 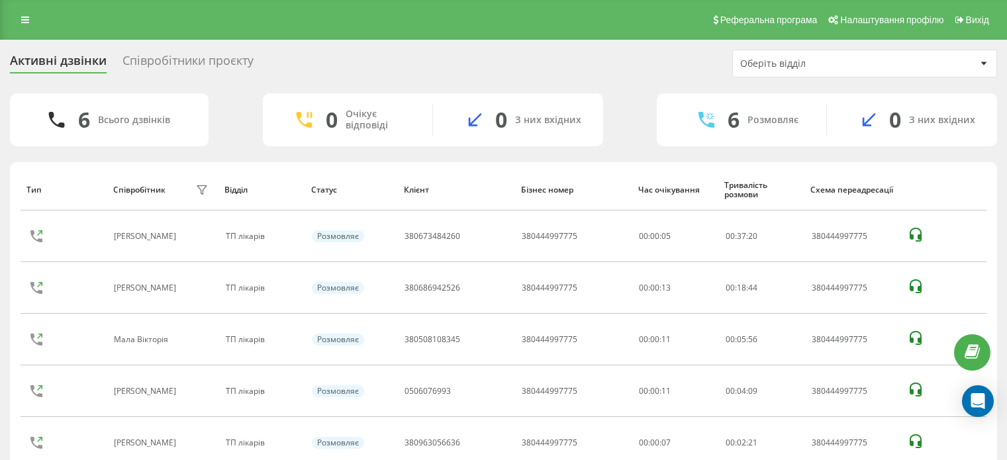 I want to click on span: 04, so click(x=741, y=390).